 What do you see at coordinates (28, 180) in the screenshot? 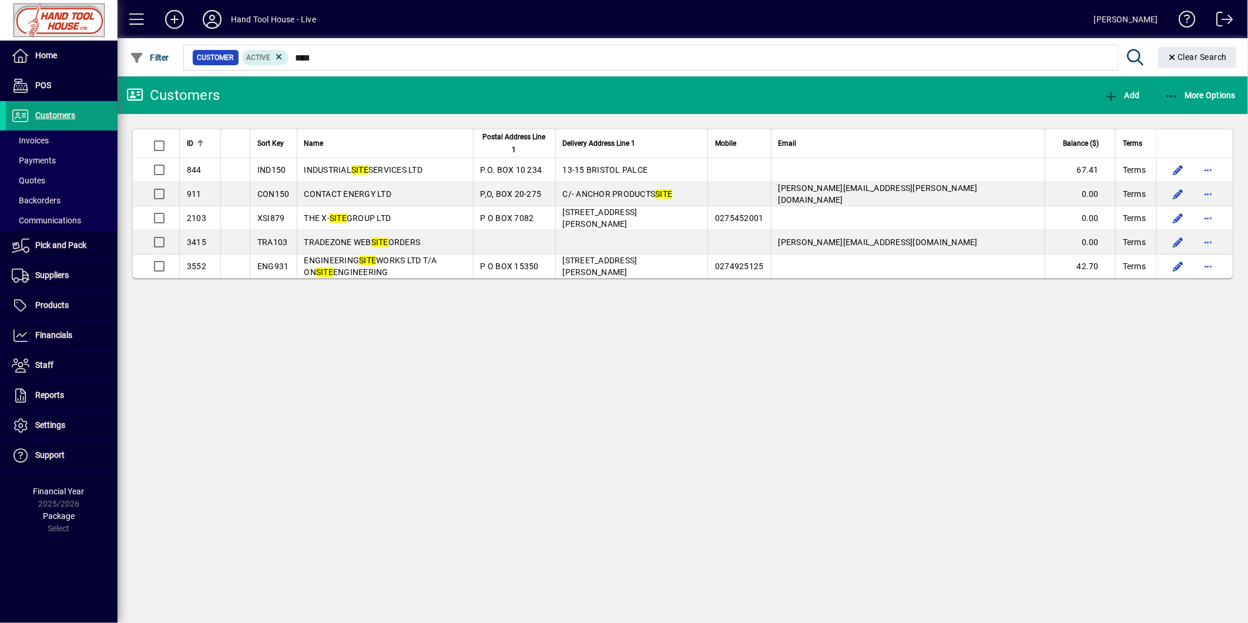
I see `span: Quotes` at bounding box center [28, 180].